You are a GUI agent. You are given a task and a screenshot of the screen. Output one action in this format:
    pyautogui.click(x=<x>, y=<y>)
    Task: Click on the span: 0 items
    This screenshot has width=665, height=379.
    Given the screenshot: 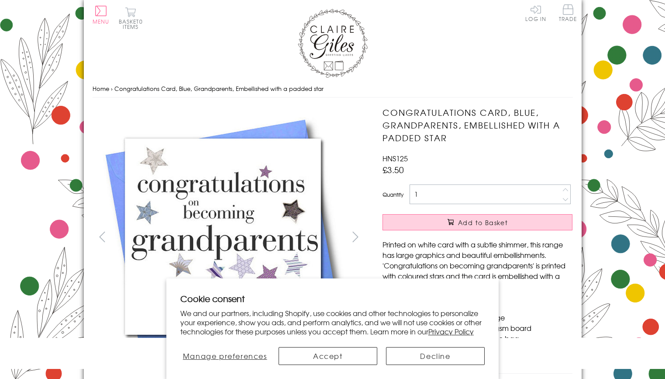 What is the action you would take?
    pyautogui.click(x=133, y=24)
    